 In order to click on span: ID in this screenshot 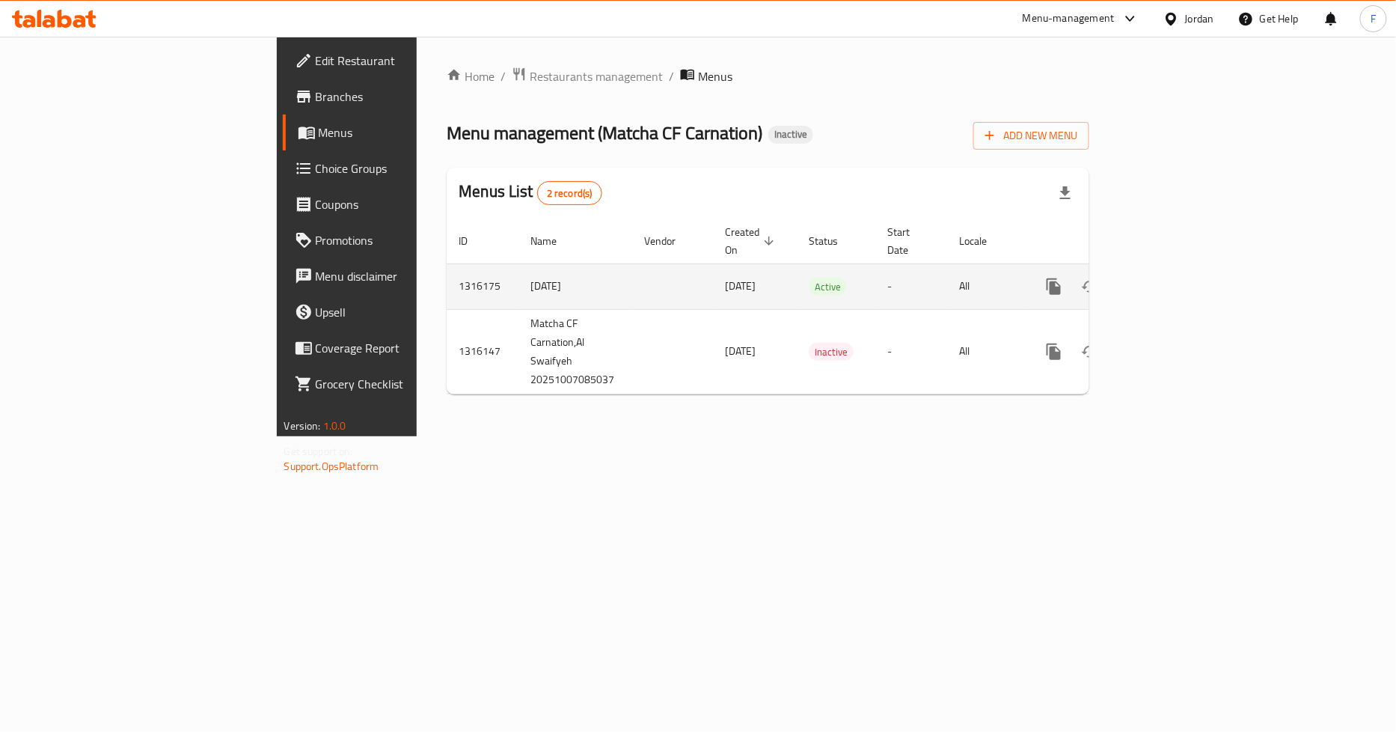, I will do `click(473, 241)`.